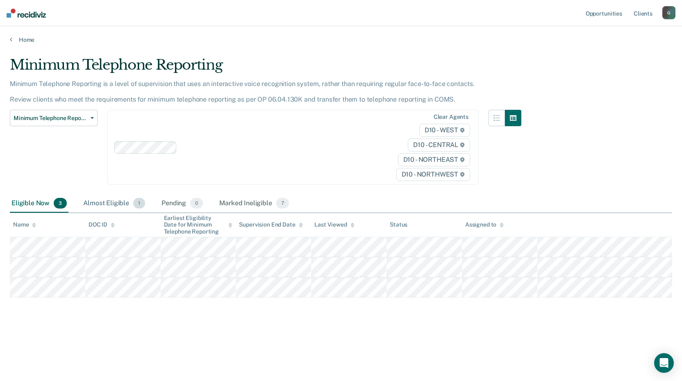 The image size is (682, 381). I want to click on div: Eligible Now3, so click(39, 204).